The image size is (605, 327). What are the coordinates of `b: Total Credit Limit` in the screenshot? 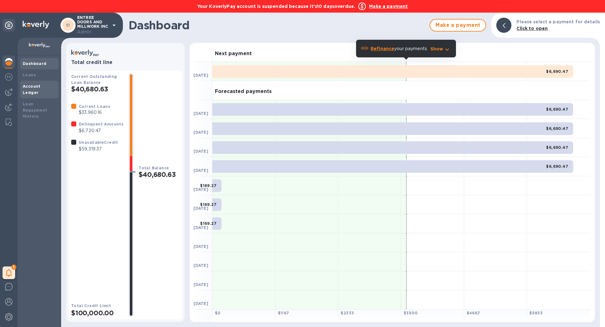 It's located at (91, 305).